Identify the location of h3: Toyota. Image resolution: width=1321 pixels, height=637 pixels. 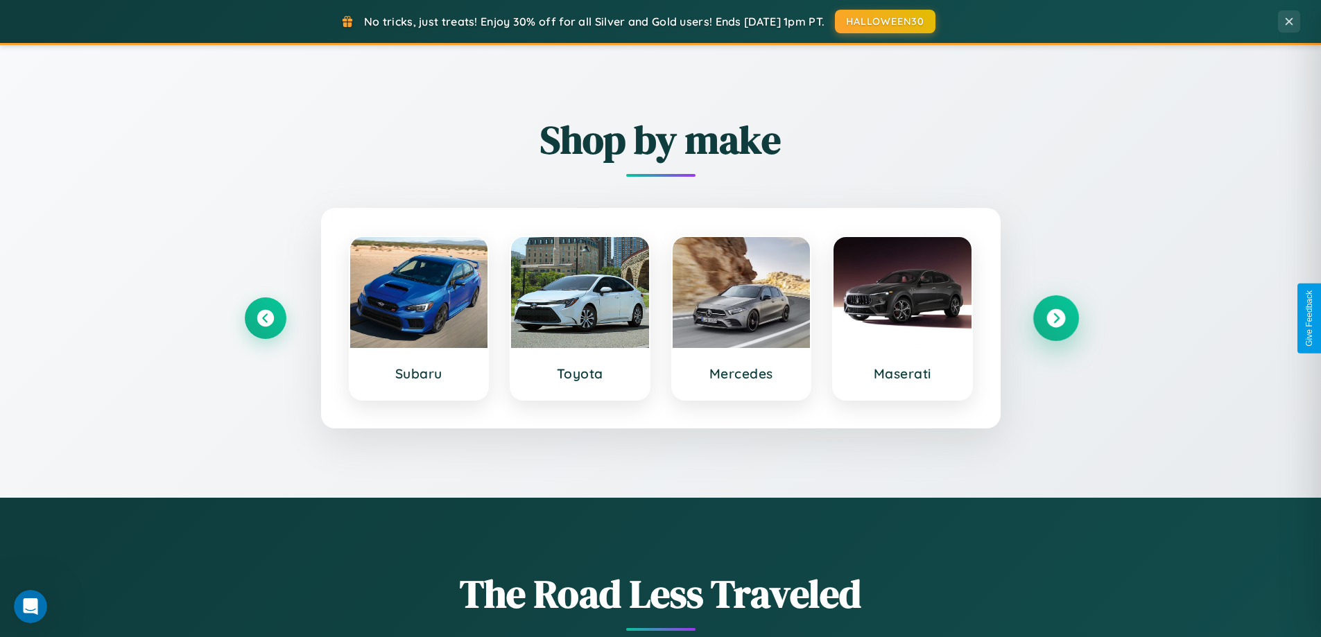
(580, 374).